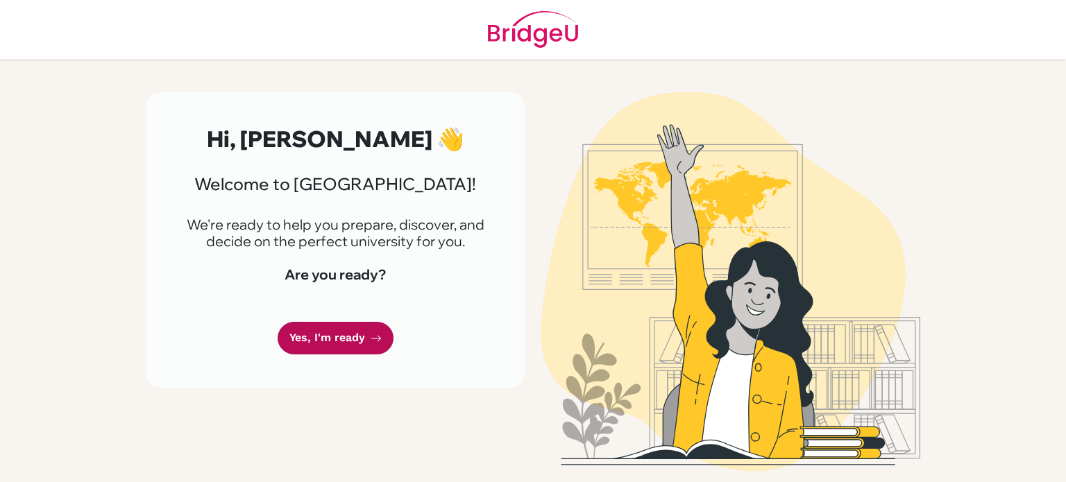  What do you see at coordinates (335, 275) in the screenshot?
I see `h4: Are you ready?` at bounding box center [335, 275].